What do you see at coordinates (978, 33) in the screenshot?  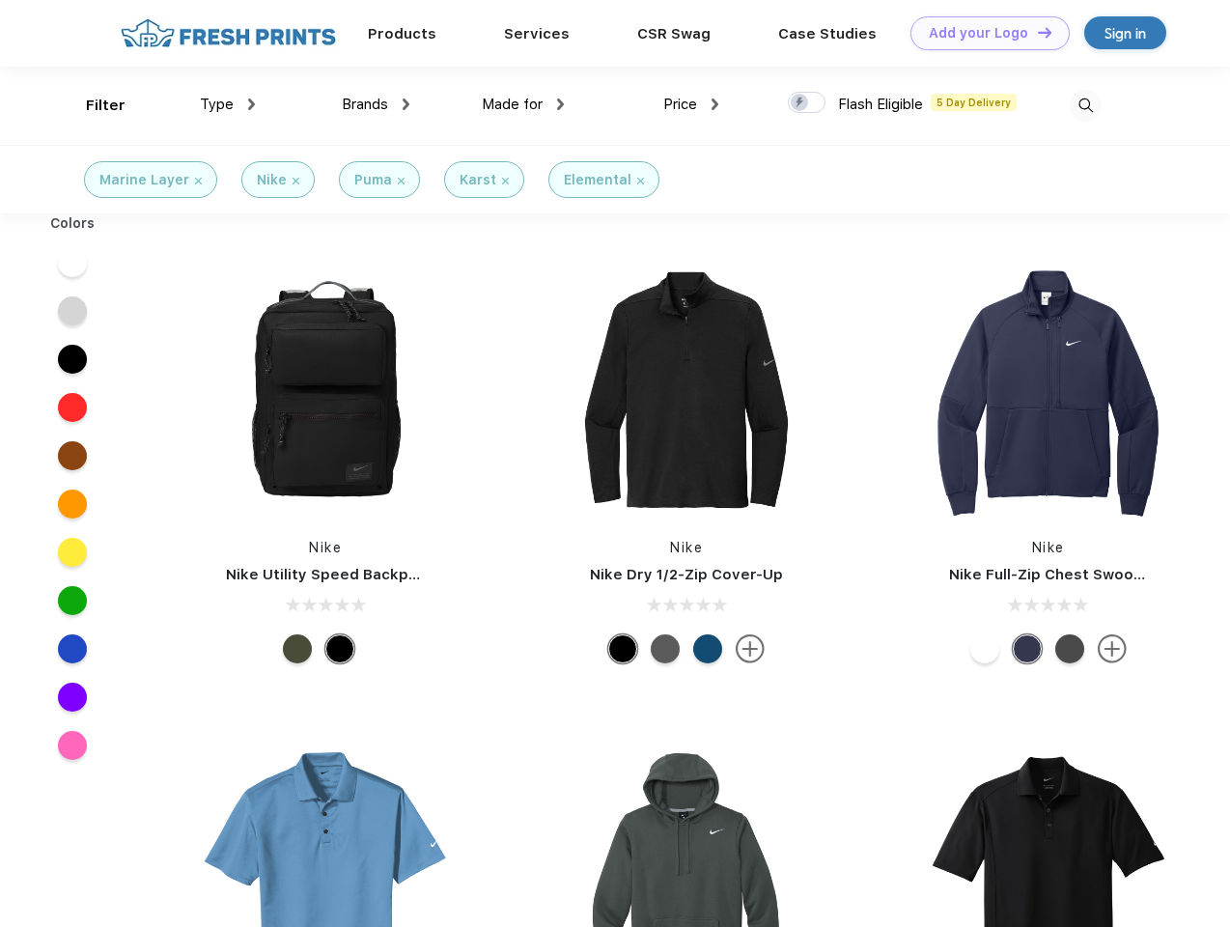 I see `div: Add your Logo` at bounding box center [978, 33].